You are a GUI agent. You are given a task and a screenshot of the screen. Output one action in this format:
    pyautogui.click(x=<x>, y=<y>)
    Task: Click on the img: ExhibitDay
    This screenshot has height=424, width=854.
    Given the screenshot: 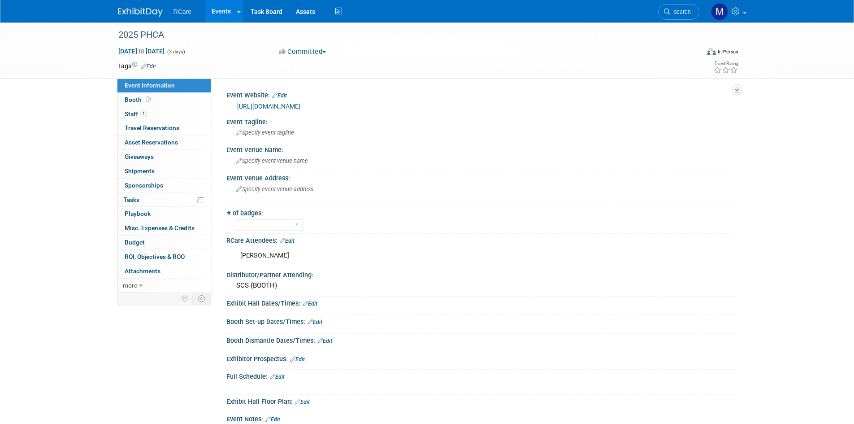 What is the action you would take?
    pyautogui.click(x=140, y=12)
    